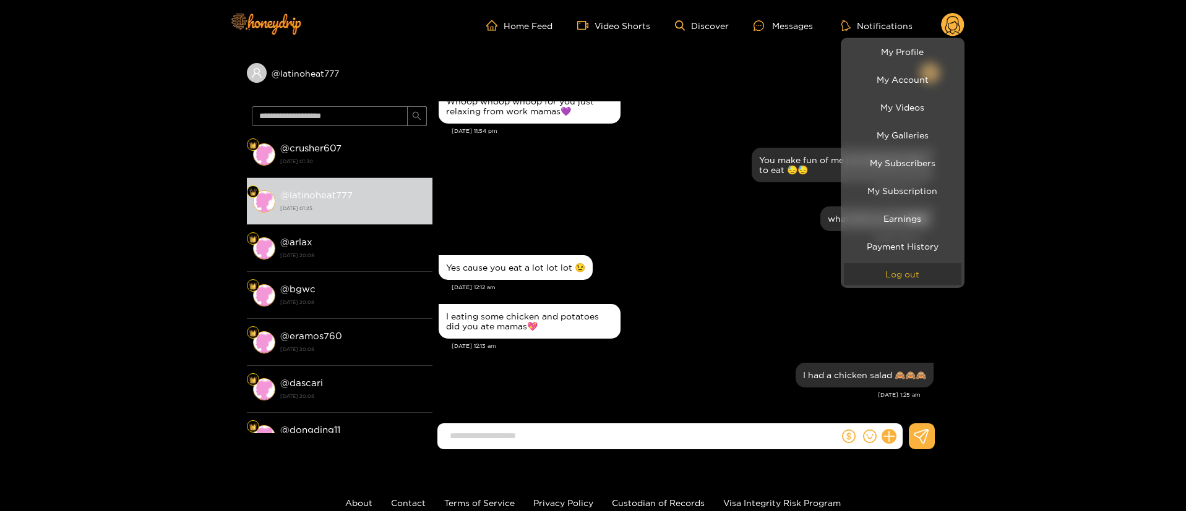  I want to click on a: My Profile, so click(902, 51).